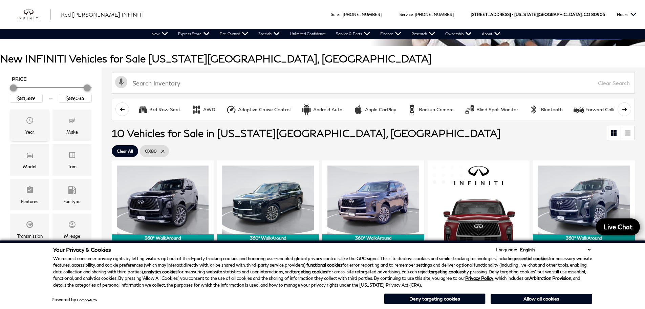 This screenshot has height=309, width=645. I want to click on div: FueltypeFueltype, so click(72, 194).